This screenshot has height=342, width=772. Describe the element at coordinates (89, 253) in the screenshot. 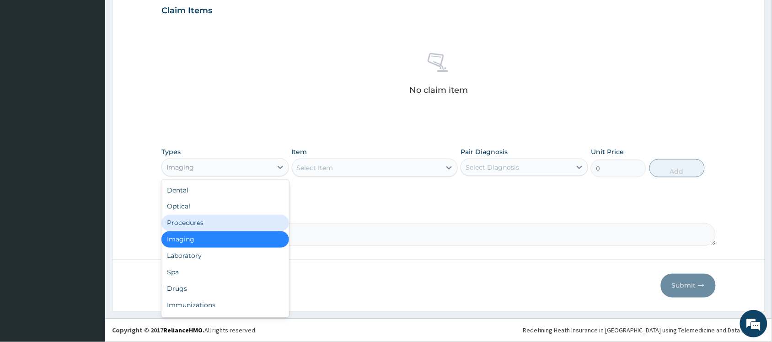

I see `textarea: Type your message and hit 'Enter'` at that location.